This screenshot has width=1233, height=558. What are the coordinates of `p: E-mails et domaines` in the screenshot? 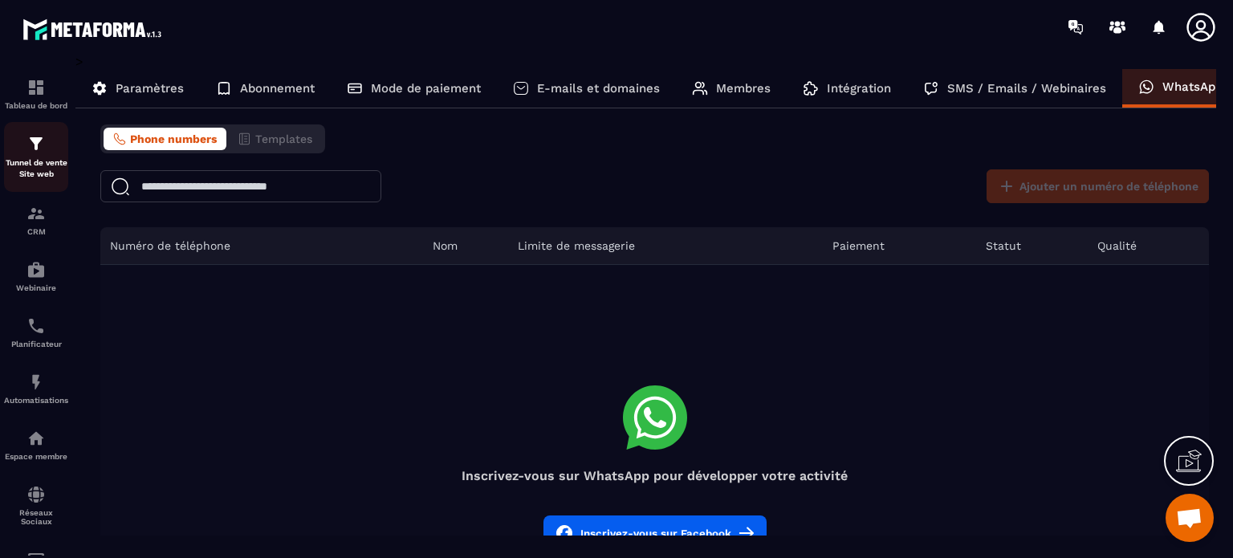 It's located at (598, 88).